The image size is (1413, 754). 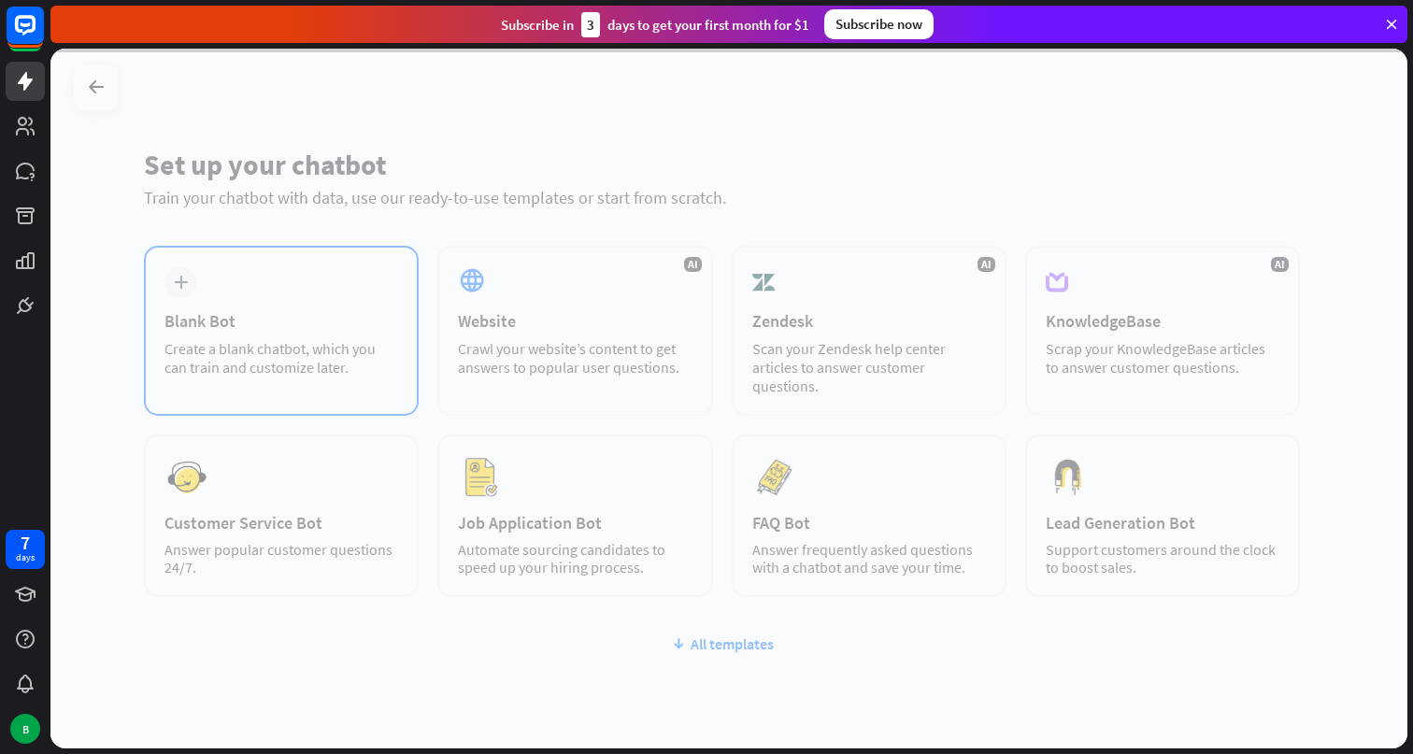 What do you see at coordinates (43, 36) in the screenshot?
I see `button: Open LiveChat chat widget` at bounding box center [43, 36].